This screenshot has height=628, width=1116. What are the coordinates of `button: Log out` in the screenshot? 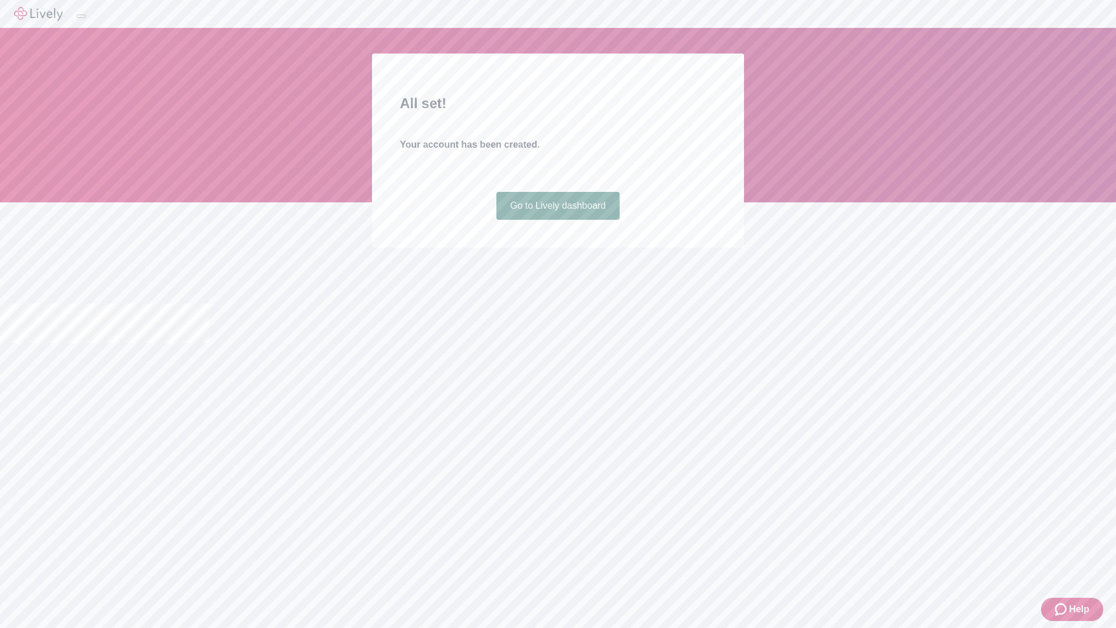 It's located at (81, 16).